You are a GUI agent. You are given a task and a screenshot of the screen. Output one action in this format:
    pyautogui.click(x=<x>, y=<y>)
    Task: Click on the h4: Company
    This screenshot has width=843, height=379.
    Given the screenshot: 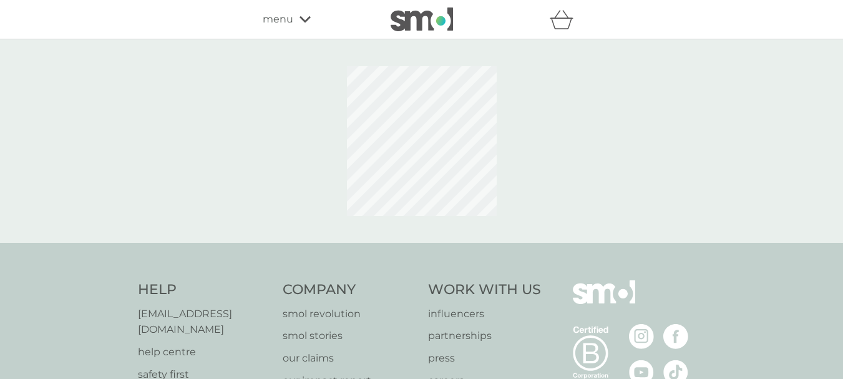 What is the action you would take?
    pyautogui.click(x=349, y=289)
    